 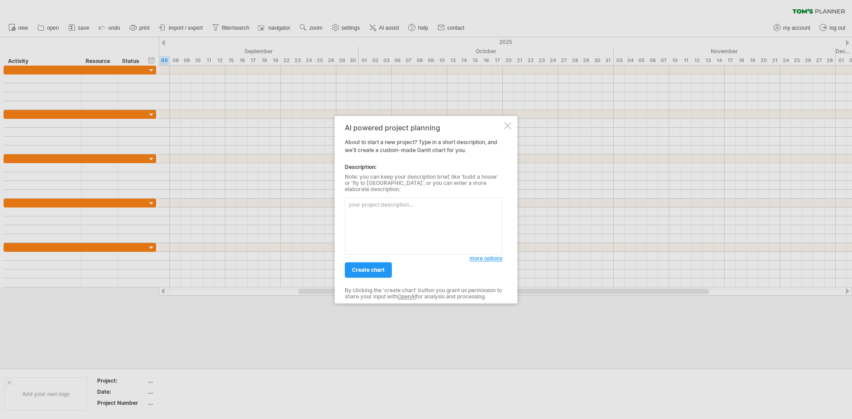 I want to click on a: OpenAI, so click(x=406, y=297).